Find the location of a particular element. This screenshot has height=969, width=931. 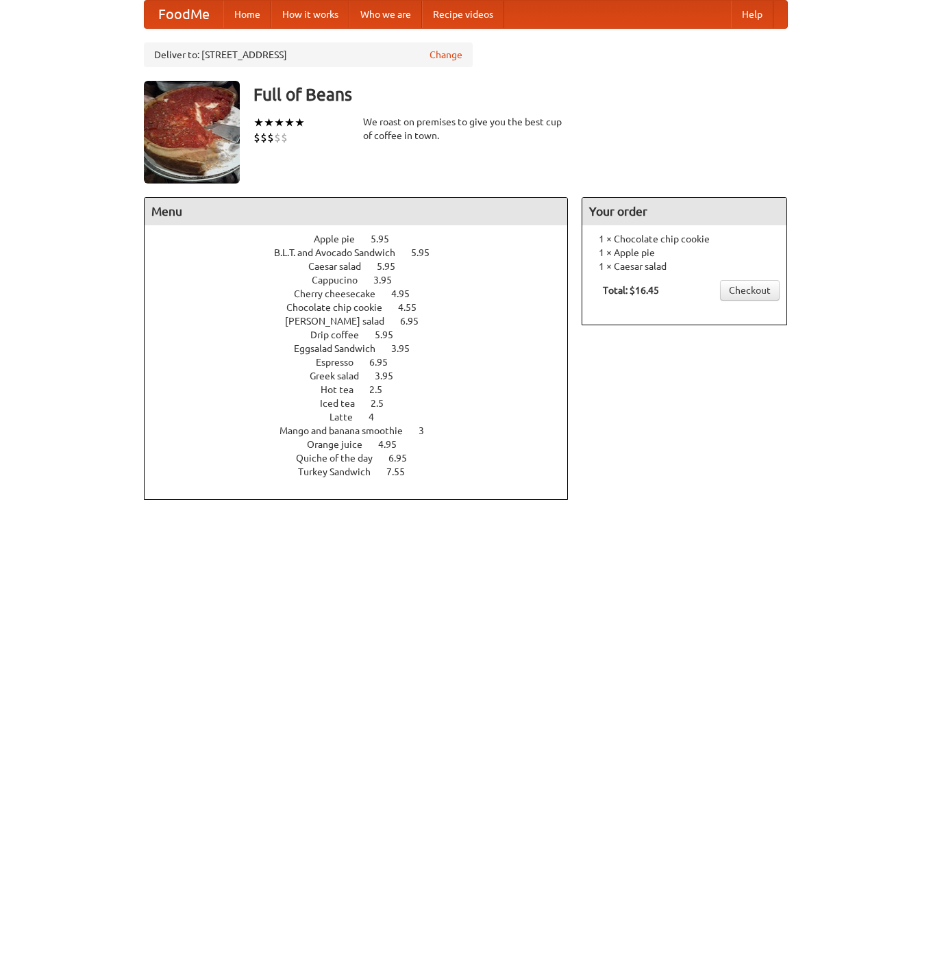

a: FoodMe is located at coordinates (183, 14).